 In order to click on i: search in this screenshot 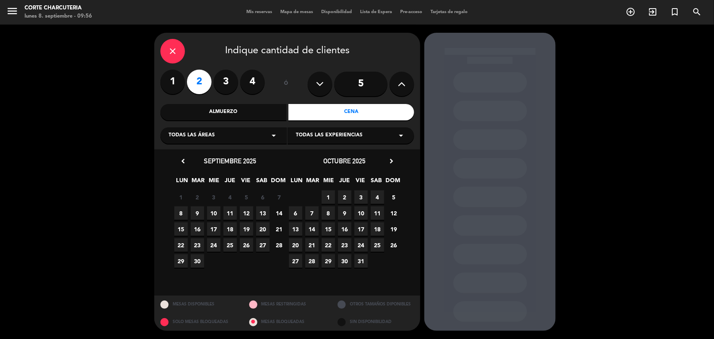, I will do `click(696, 12)`.